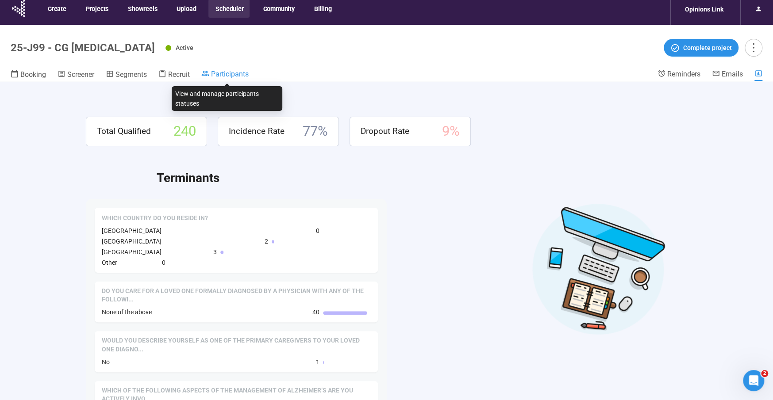 This screenshot has height=400, width=773. I want to click on div: Opinions Link, so click(704, 9).